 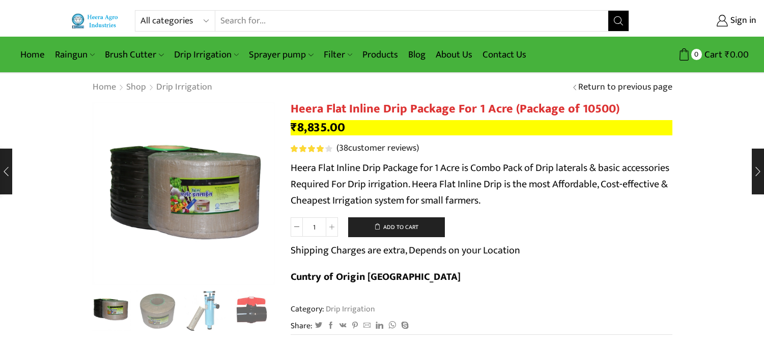 I want to click on img: Flat Inline Drip Package, so click(x=157, y=311).